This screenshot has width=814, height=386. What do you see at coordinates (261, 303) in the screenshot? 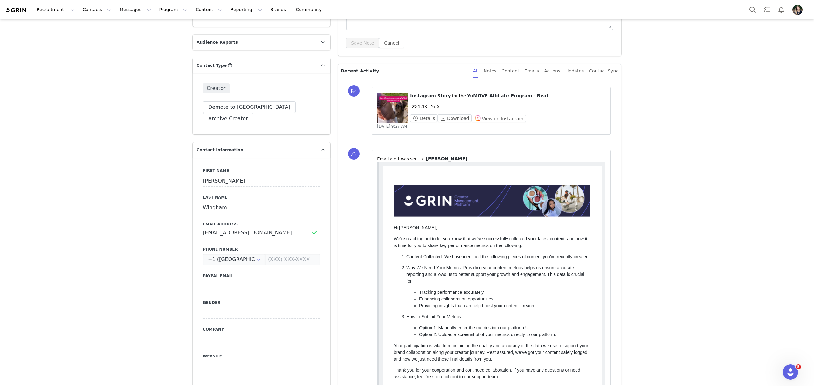
I see `label: Gender` at bounding box center [261, 303].